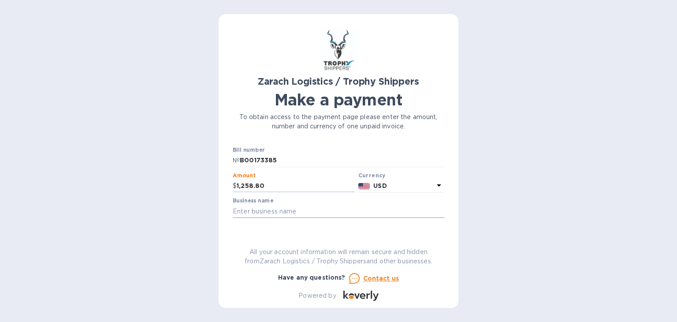 The height and width of the screenshot is (322, 677). I want to click on u: Contact us, so click(381, 278).